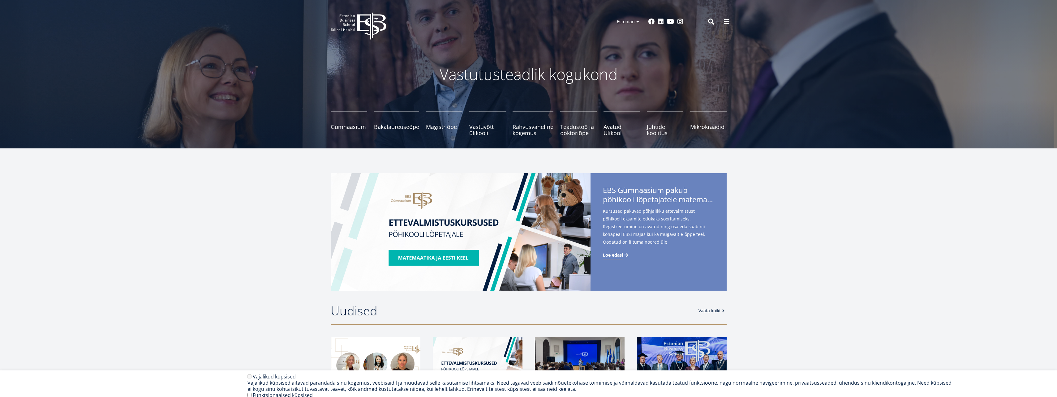  What do you see at coordinates (349, 127) in the screenshot?
I see `span: Gümnaasium` at bounding box center [349, 127].